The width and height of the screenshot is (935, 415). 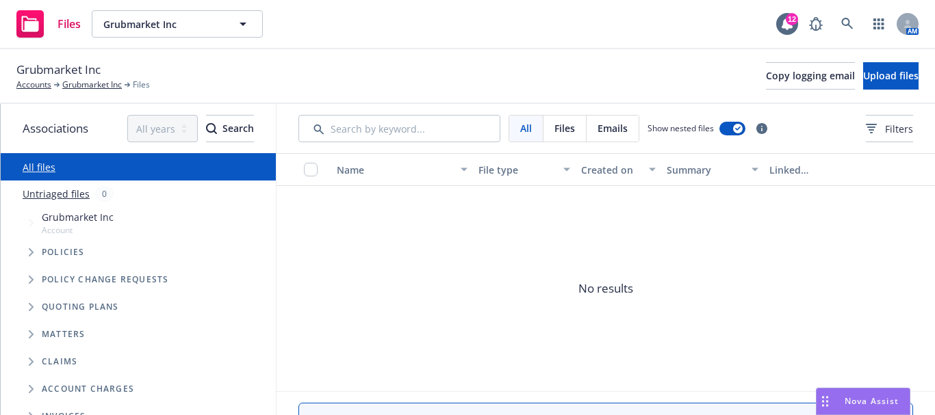 What do you see at coordinates (230, 129) in the screenshot?
I see `div: Search` at bounding box center [230, 129].